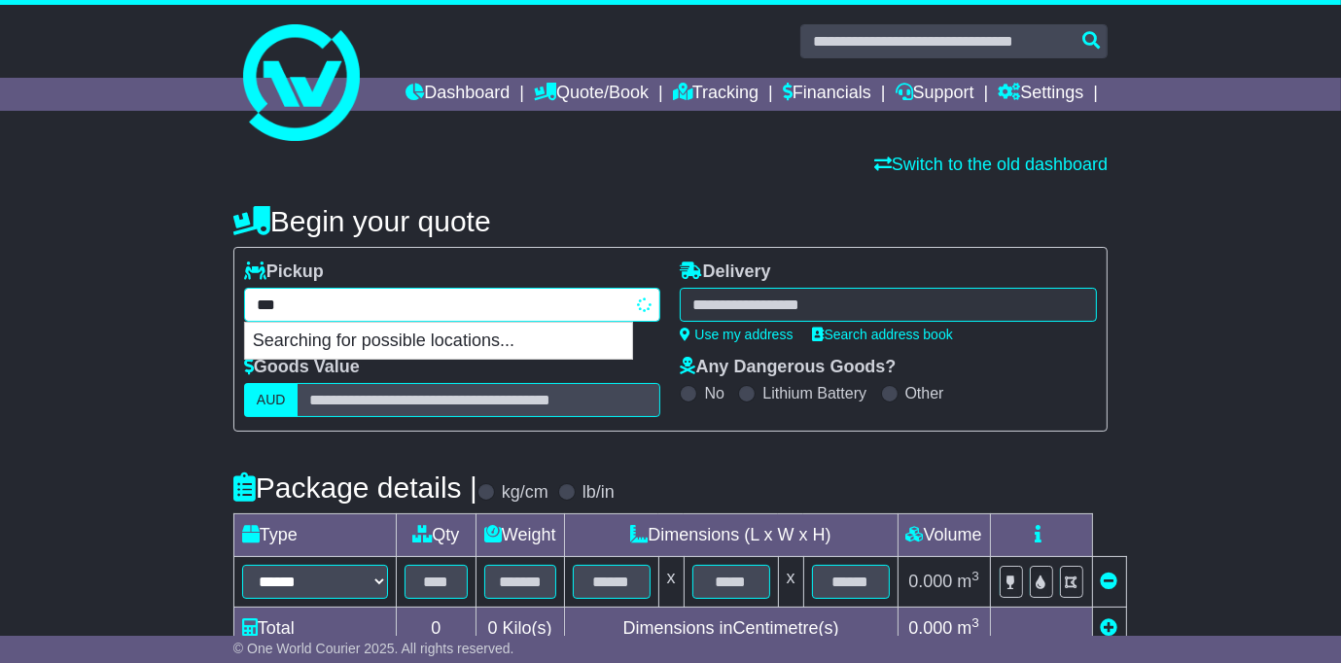  Describe the element at coordinates (991, 164) in the screenshot. I see `a: Switch to the old dashboard` at that location.